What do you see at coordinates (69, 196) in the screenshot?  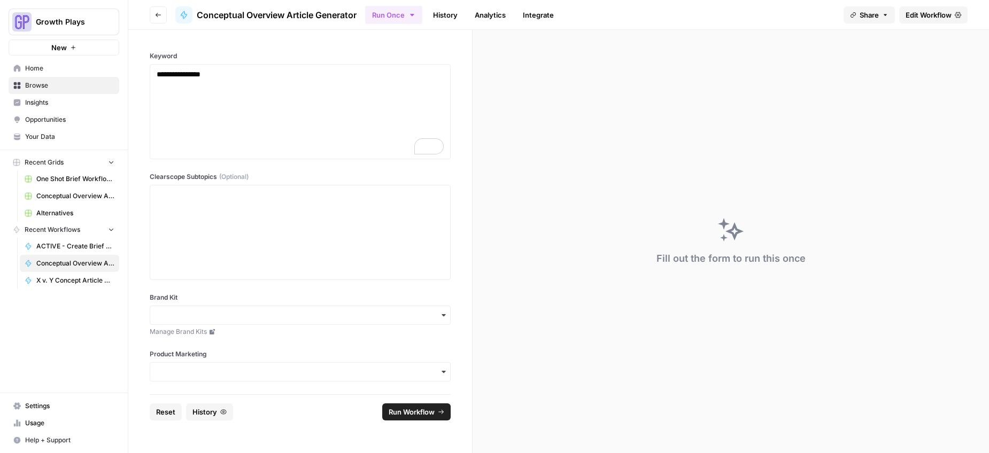 I see `a: Conceptual Overview Article Grid` at bounding box center [69, 196].